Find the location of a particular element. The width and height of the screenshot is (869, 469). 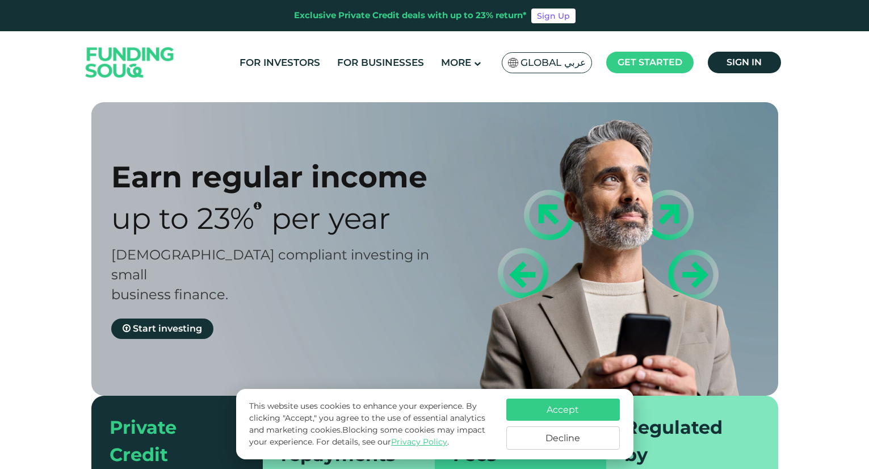

span: Global عربي is located at coordinates (553, 62).